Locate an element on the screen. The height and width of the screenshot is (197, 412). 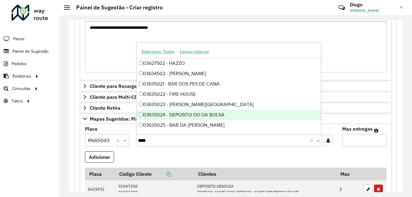
span: Cliente para Multi-CDD/Internalização is located at coordinates (132, 97).